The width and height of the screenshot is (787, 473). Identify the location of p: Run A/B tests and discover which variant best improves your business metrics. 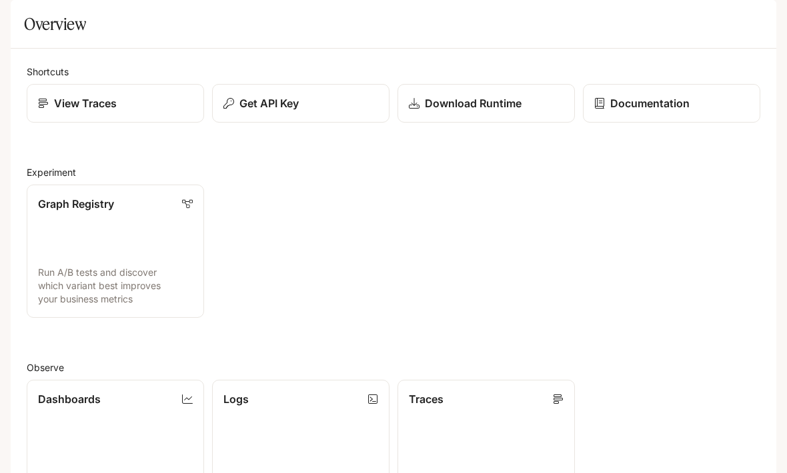
(115, 286).